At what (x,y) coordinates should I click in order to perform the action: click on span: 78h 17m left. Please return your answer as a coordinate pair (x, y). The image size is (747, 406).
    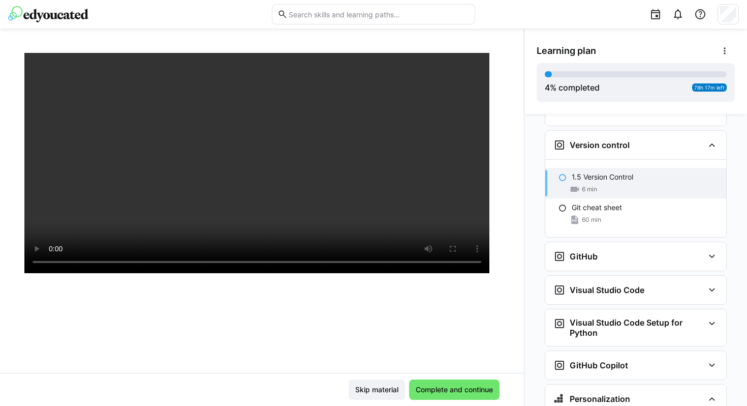
    Looking at the image, I should click on (709, 87).